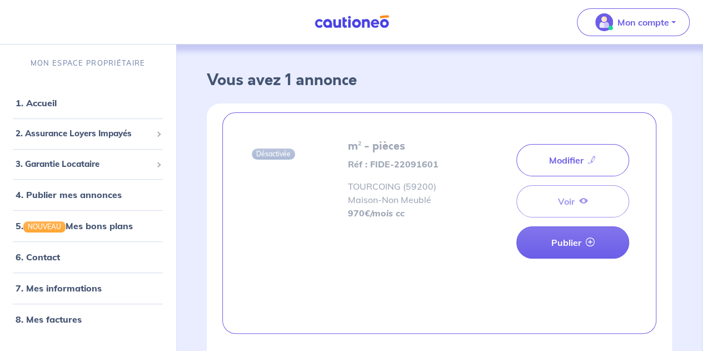  I want to click on span: Désactivée, so click(273, 154).